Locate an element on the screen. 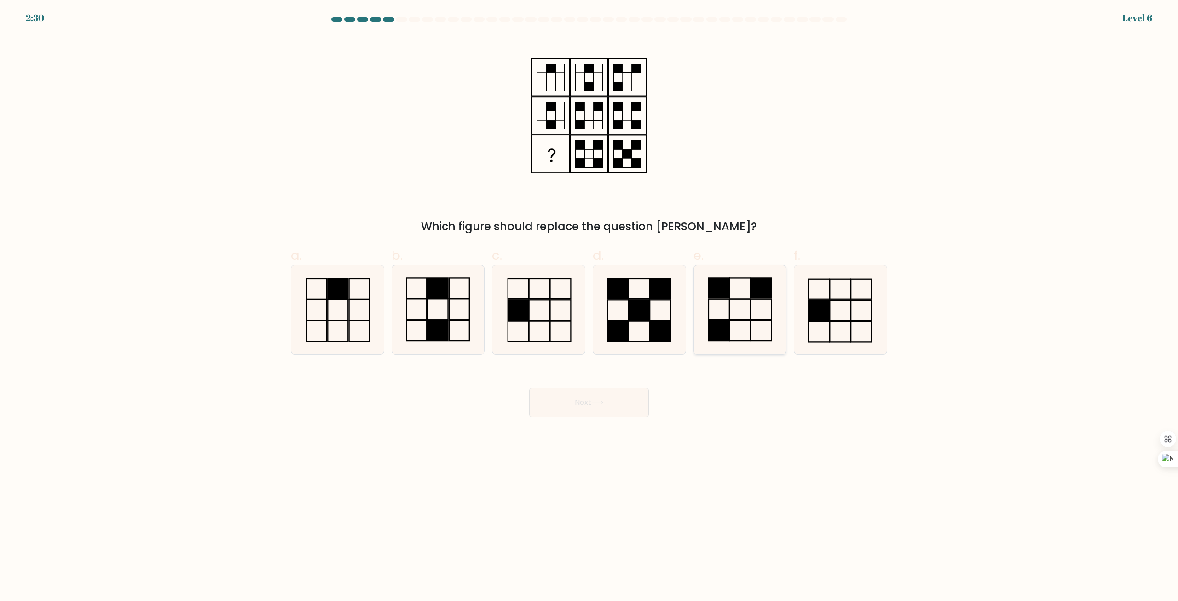  div: Level 6 is located at coordinates (1137, 18).